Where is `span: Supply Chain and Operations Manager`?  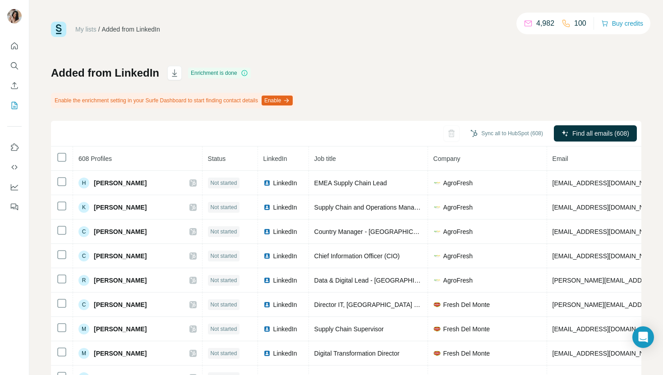
span: Supply Chain and Operations Manager is located at coordinates (369, 208).